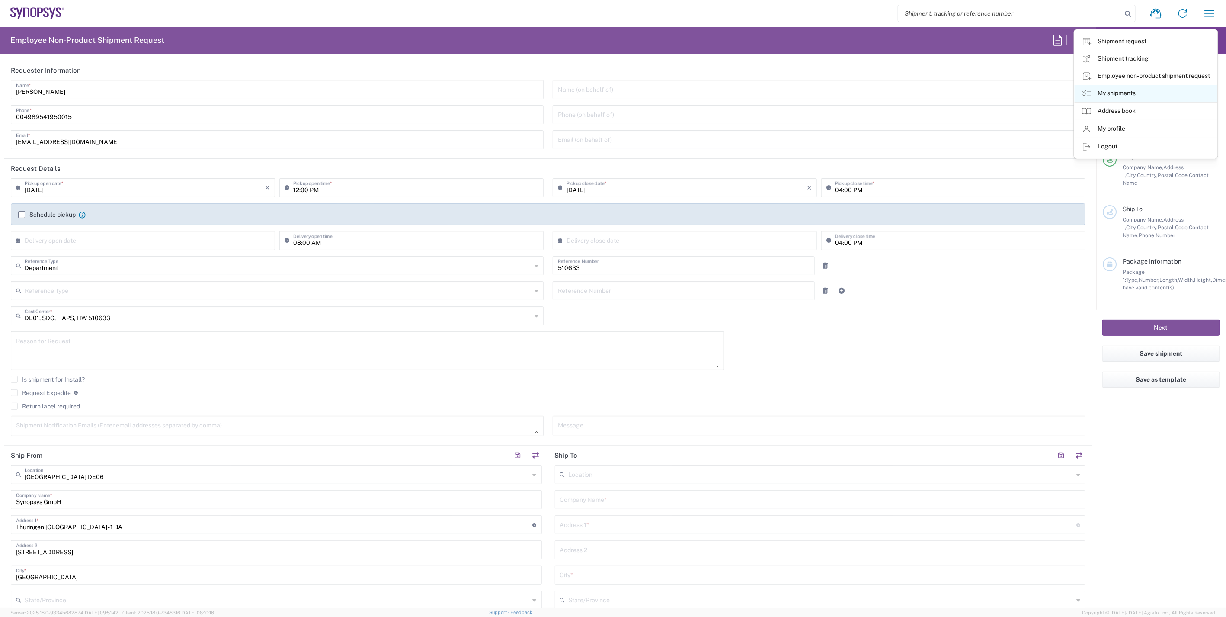  What do you see at coordinates (48, 379) in the screenshot?
I see `label: Is shipment for Install?` at bounding box center [48, 379].